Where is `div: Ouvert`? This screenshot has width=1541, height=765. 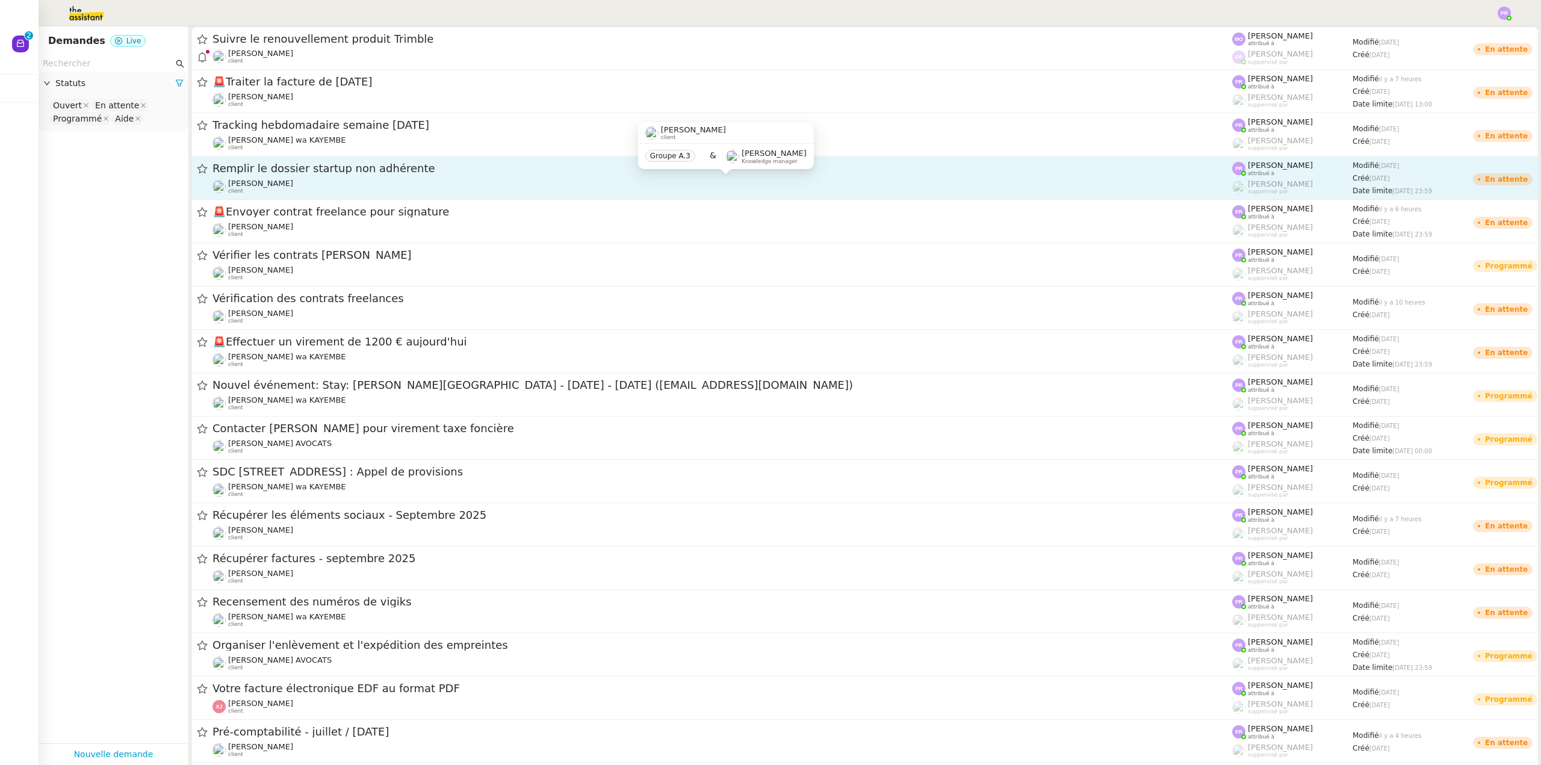 div: Ouvert is located at coordinates (67, 105).